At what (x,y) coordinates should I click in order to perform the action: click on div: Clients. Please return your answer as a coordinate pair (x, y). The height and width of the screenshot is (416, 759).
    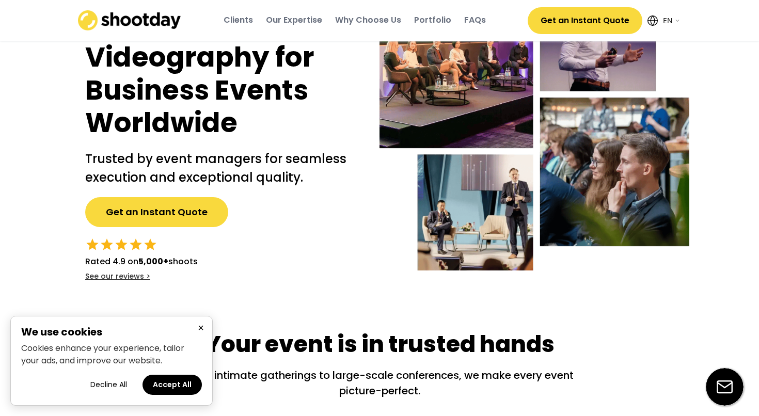
    Looking at the image, I should click on (238, 20).